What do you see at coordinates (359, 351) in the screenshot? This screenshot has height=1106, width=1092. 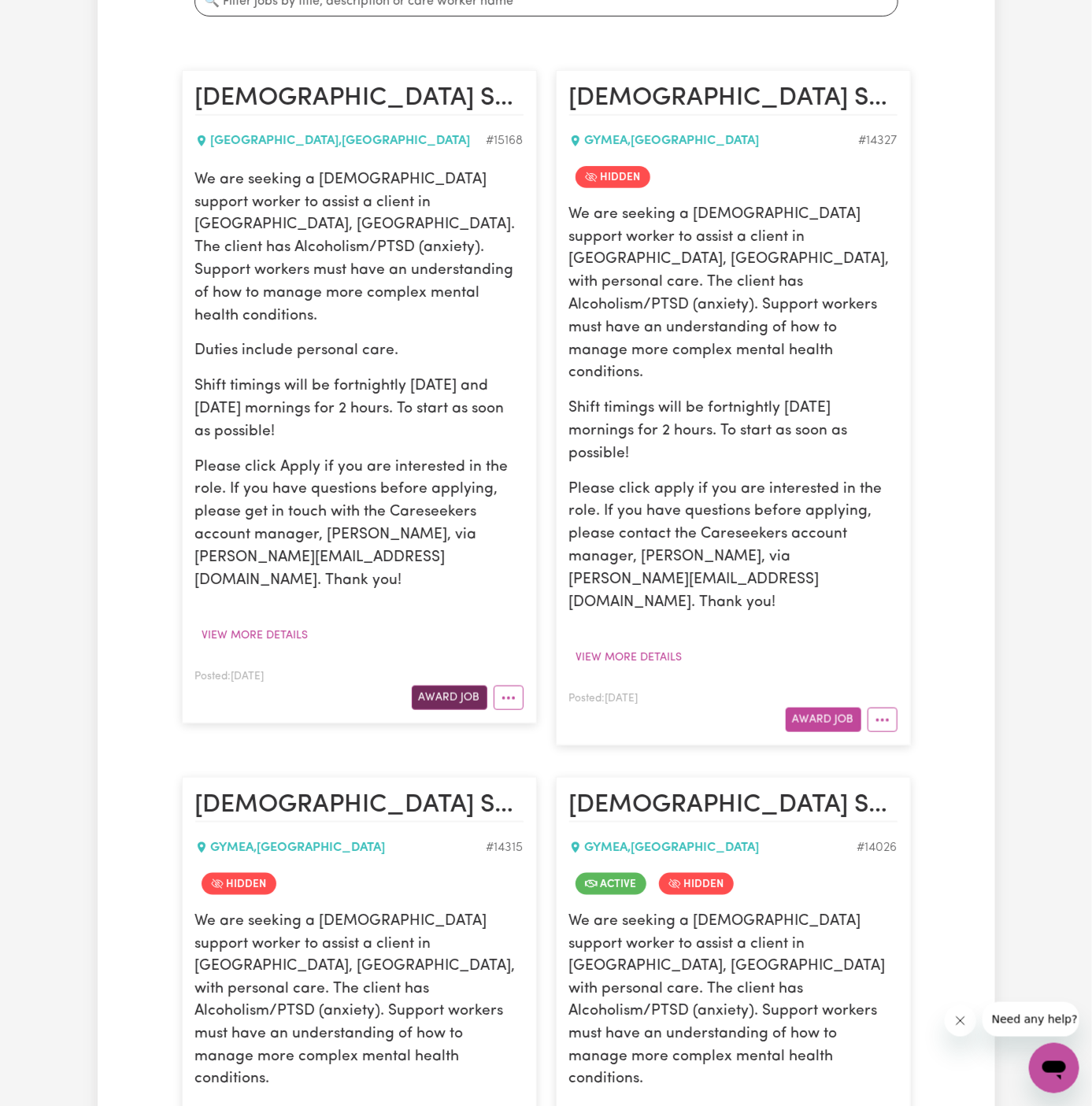 I see `p: Duties include personal care.` at bounding box center [359, 351].